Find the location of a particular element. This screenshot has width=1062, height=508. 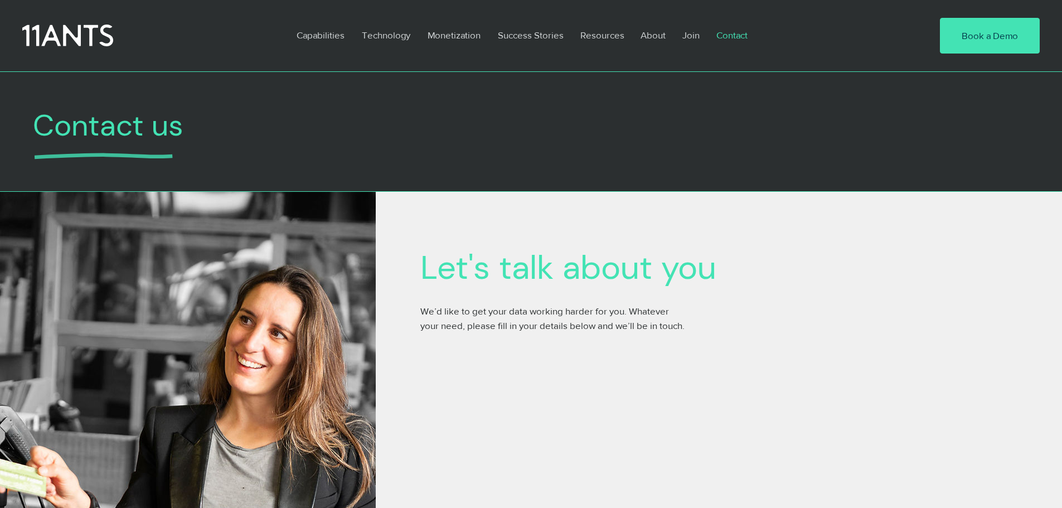

h2: Let's talk about you is located at coordinates (599, 267).